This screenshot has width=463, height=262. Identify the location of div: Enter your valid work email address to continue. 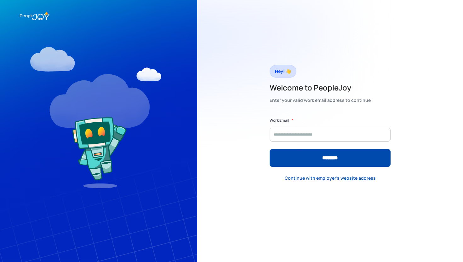
(320, 100).